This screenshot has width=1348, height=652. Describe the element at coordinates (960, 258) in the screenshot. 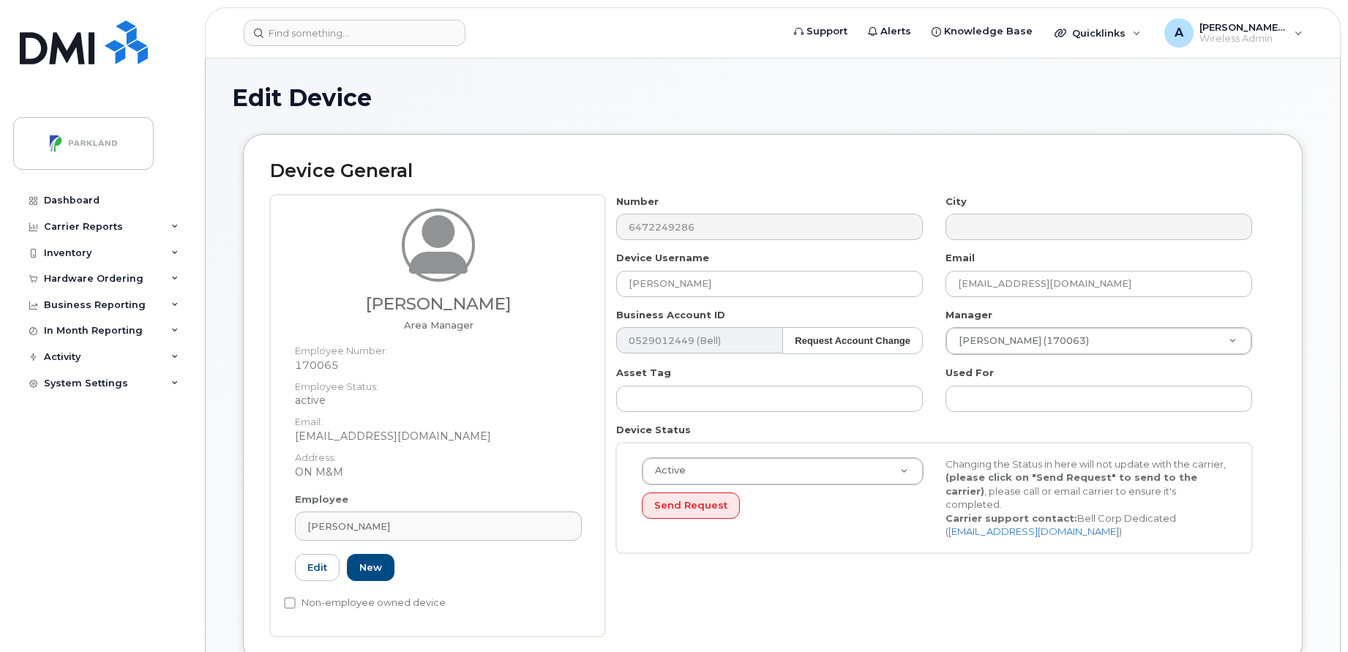

I see `label: Email` at that location.